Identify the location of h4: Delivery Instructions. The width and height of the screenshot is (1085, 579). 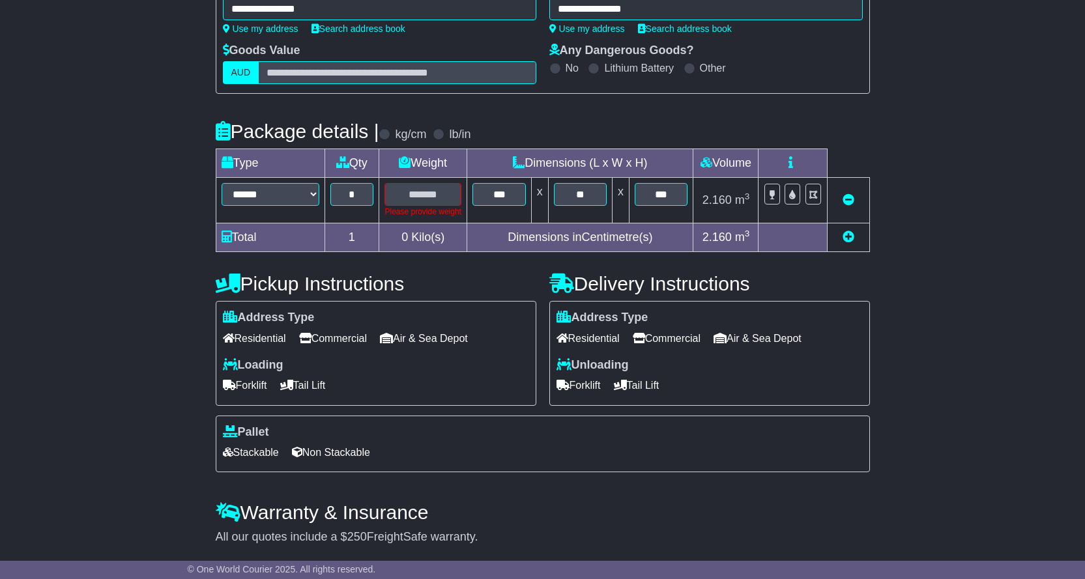
(709, 283).